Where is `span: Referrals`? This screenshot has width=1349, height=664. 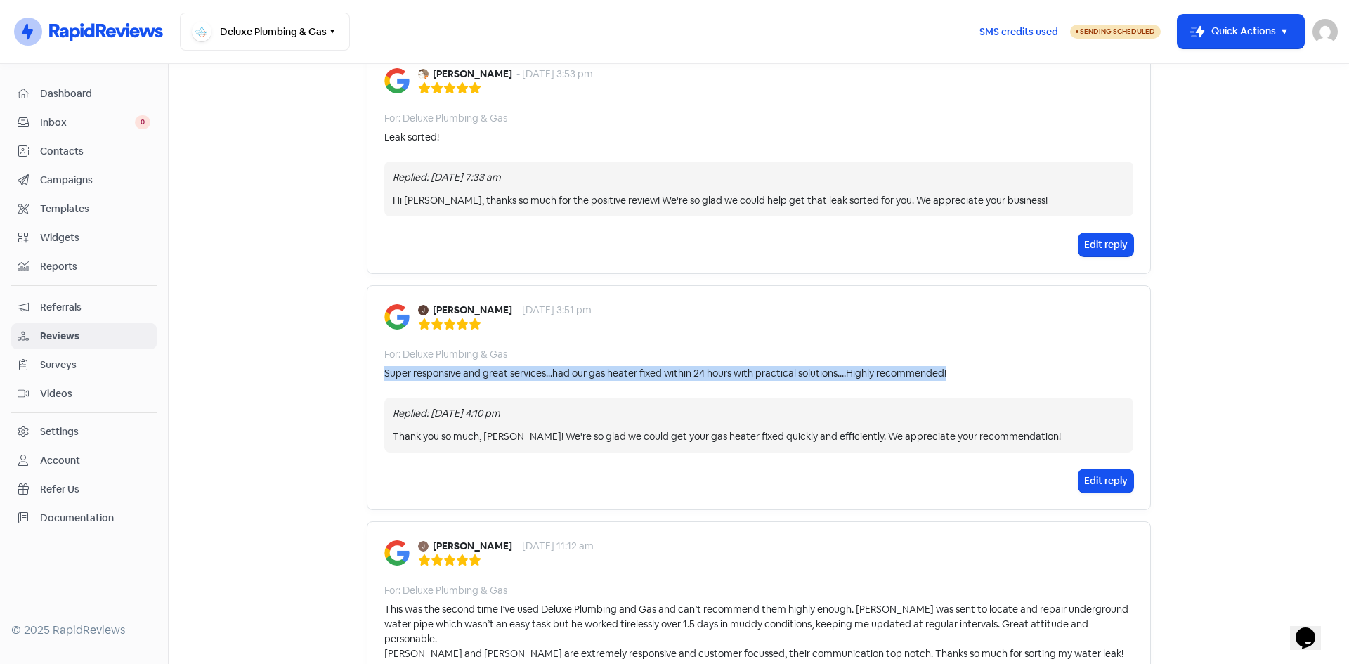 span: Referrals is located at coordinates (95, 307).